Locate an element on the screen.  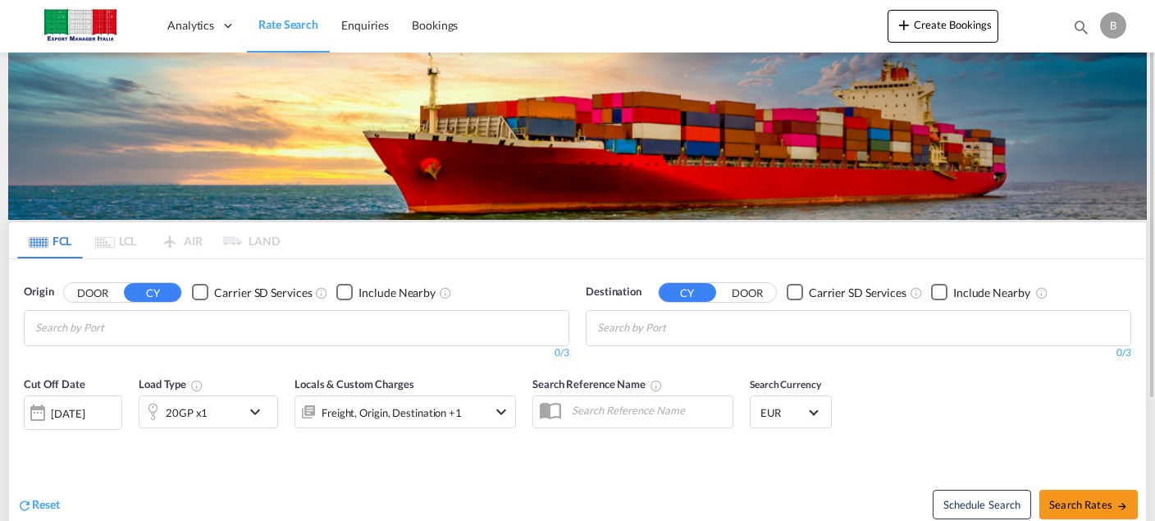
span: Bookings is located at coordinates (435, 25).